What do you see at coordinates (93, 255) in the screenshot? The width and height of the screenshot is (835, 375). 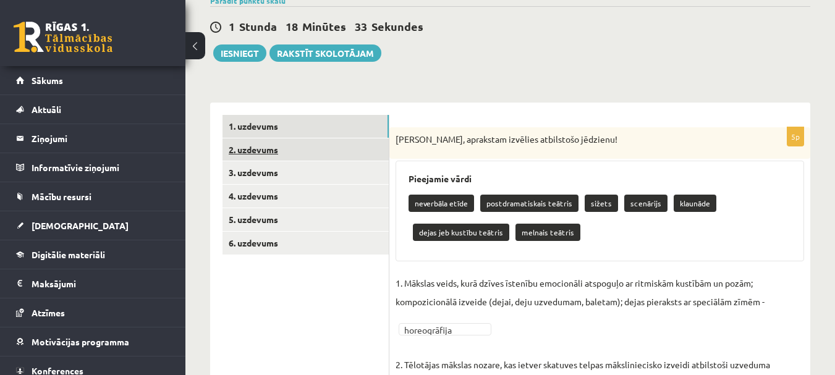 I see `a: Digitālie materiāli` at bounding box center [93, 255].